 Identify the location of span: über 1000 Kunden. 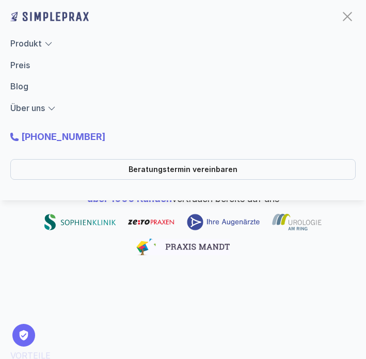
(130, 198).